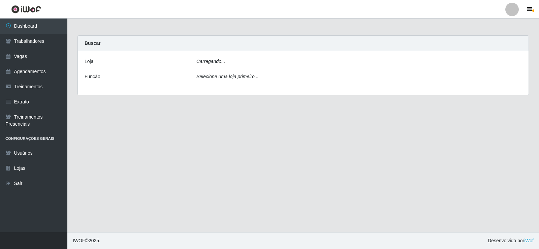 Image resolution: width=539 pixels, height=249 pixels. What do you see at coordinates (511, 241) in the screenshot?
I see `span: Desenvolvido por` at bounding box center [511, 241].